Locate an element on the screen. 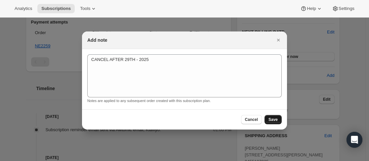 The width and height of the screenshot is (369, 161). button: Tools is located at coordinates (88, 9).